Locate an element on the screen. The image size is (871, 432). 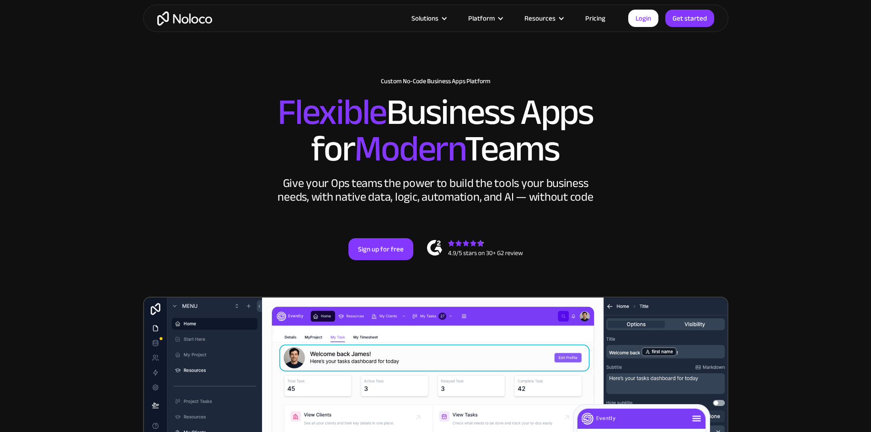
a: Login is located at coordinates (643, 18).